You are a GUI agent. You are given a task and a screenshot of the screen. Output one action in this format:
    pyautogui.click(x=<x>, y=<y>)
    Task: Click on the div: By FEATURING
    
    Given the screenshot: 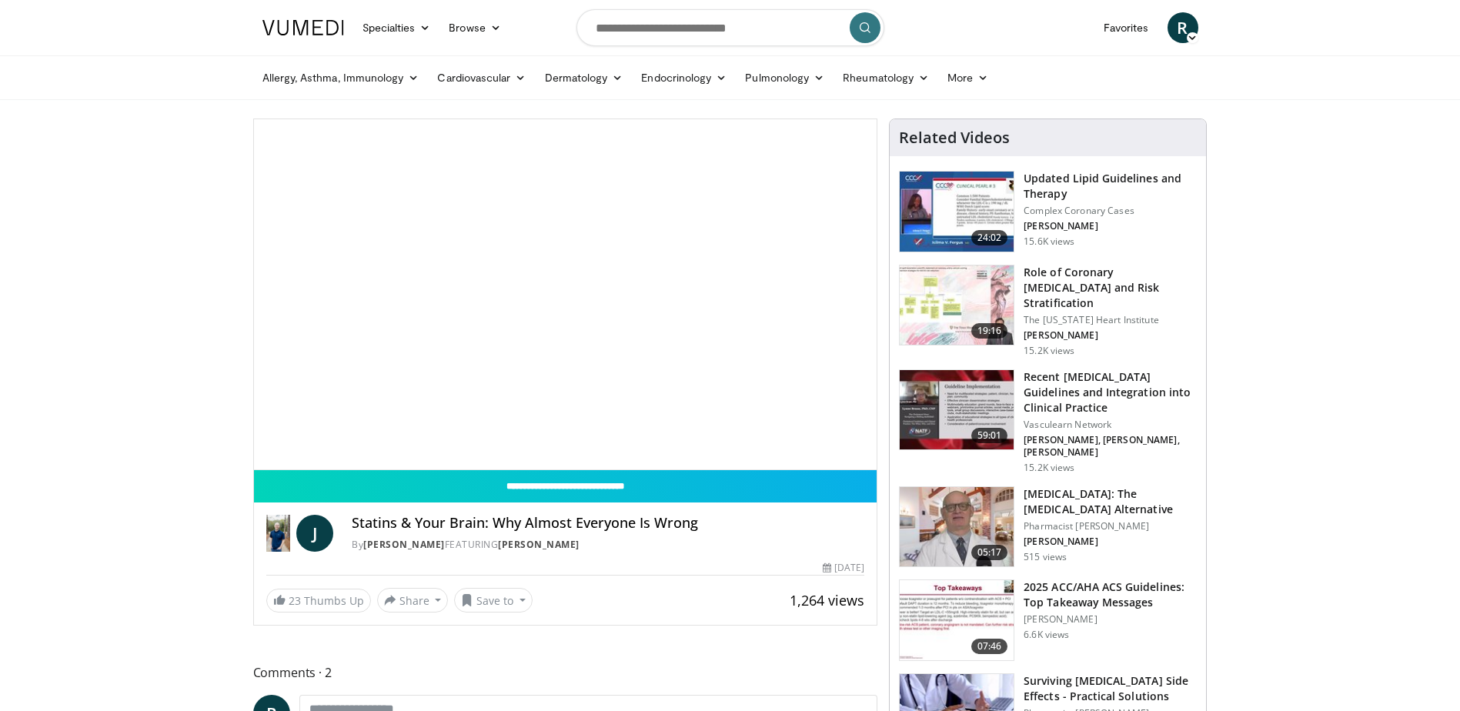 What is the action you would take?
    pyautogui.click(x=608, y=545)
    